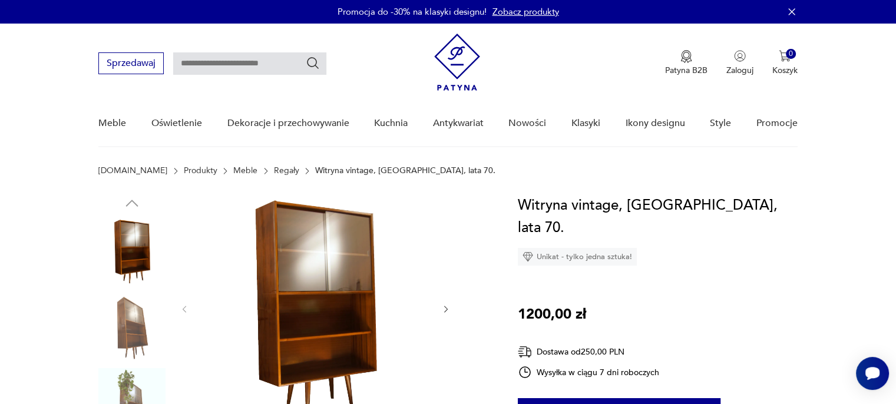  What do you see at coordinates (200, 171) in the screenshot?
I see `a: Produkty` at bounding box center [200, 171].